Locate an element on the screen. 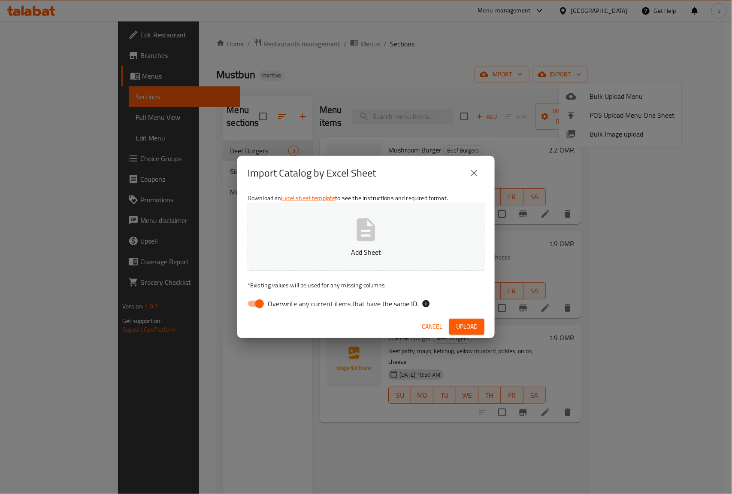  p: Add Sheet is located at coordinates (366, 252).